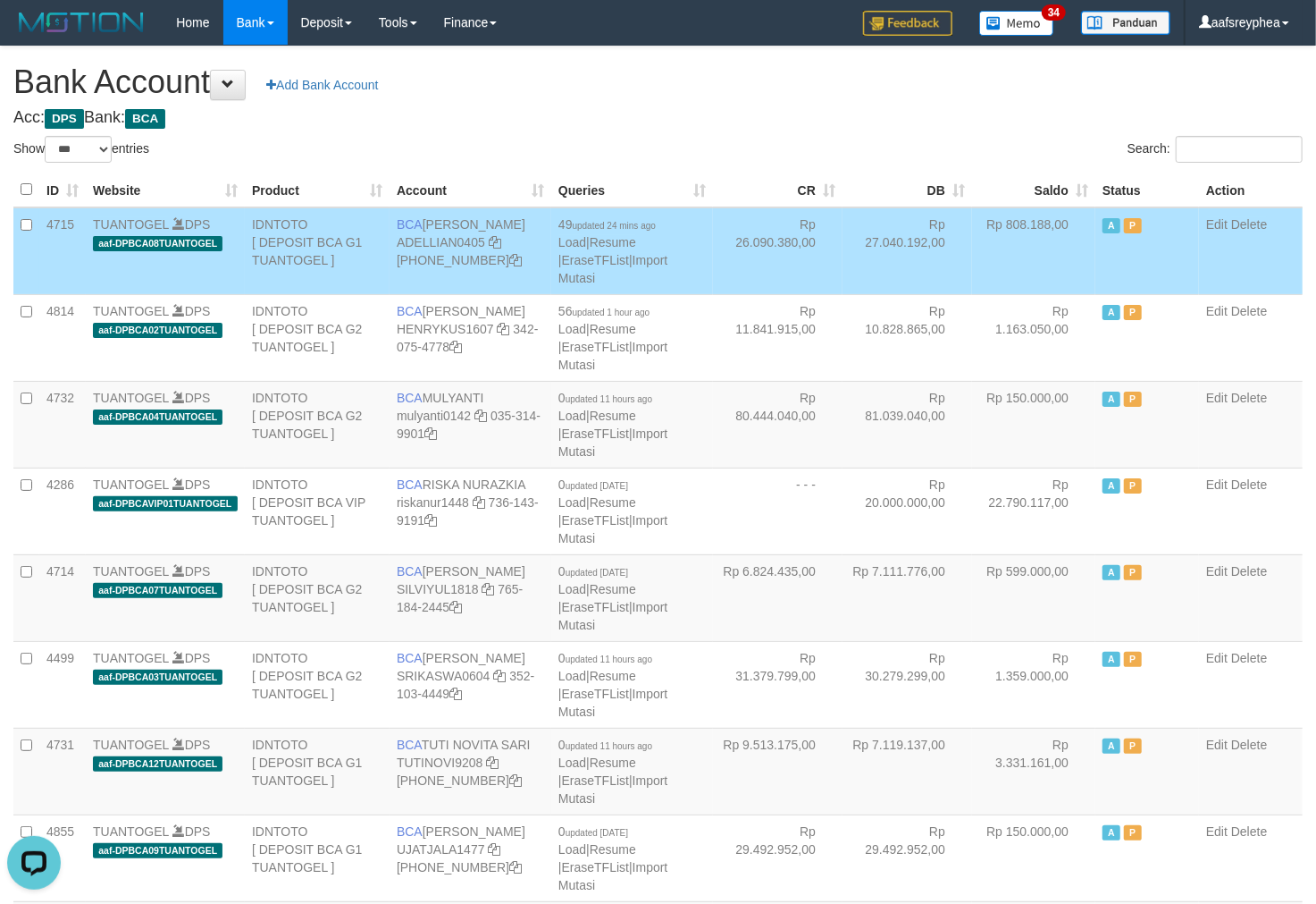  What do you see at coordinates (456, 607) in the screenshot?
I see `a: Copy 7651842445 to clipboard` at bounding box center [456, 607].